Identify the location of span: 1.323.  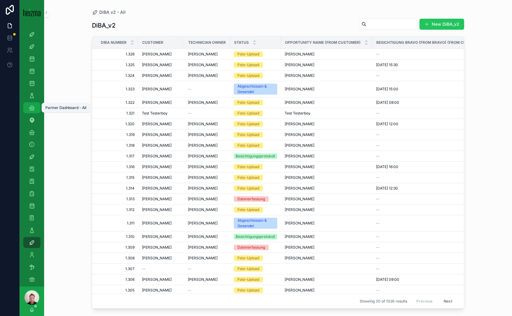
(117, 89).